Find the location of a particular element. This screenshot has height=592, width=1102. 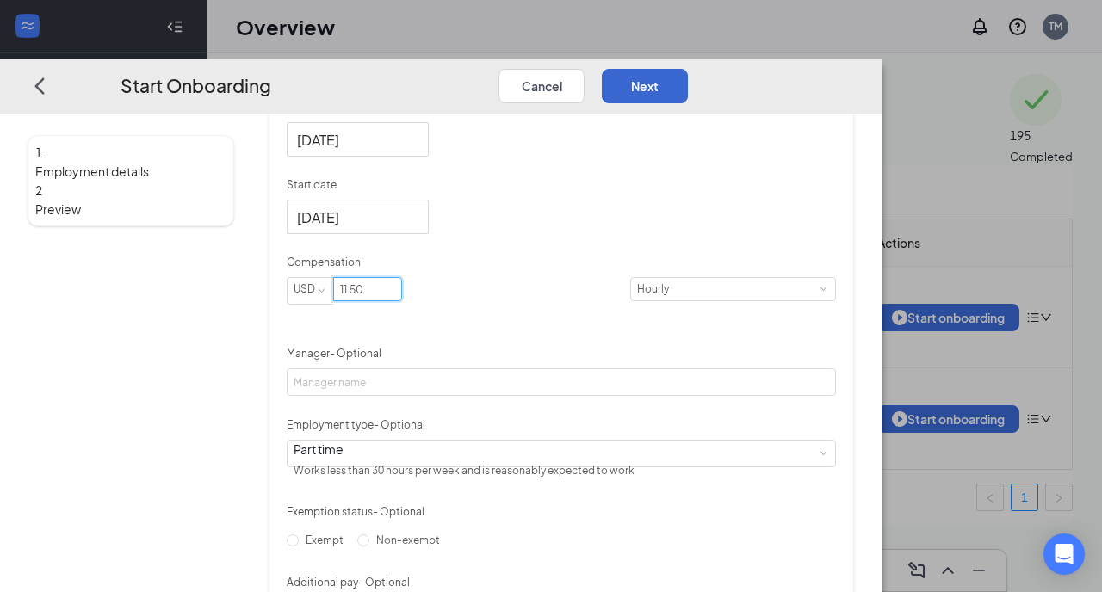

div: [object Object] is located at coordinates (470, 462).